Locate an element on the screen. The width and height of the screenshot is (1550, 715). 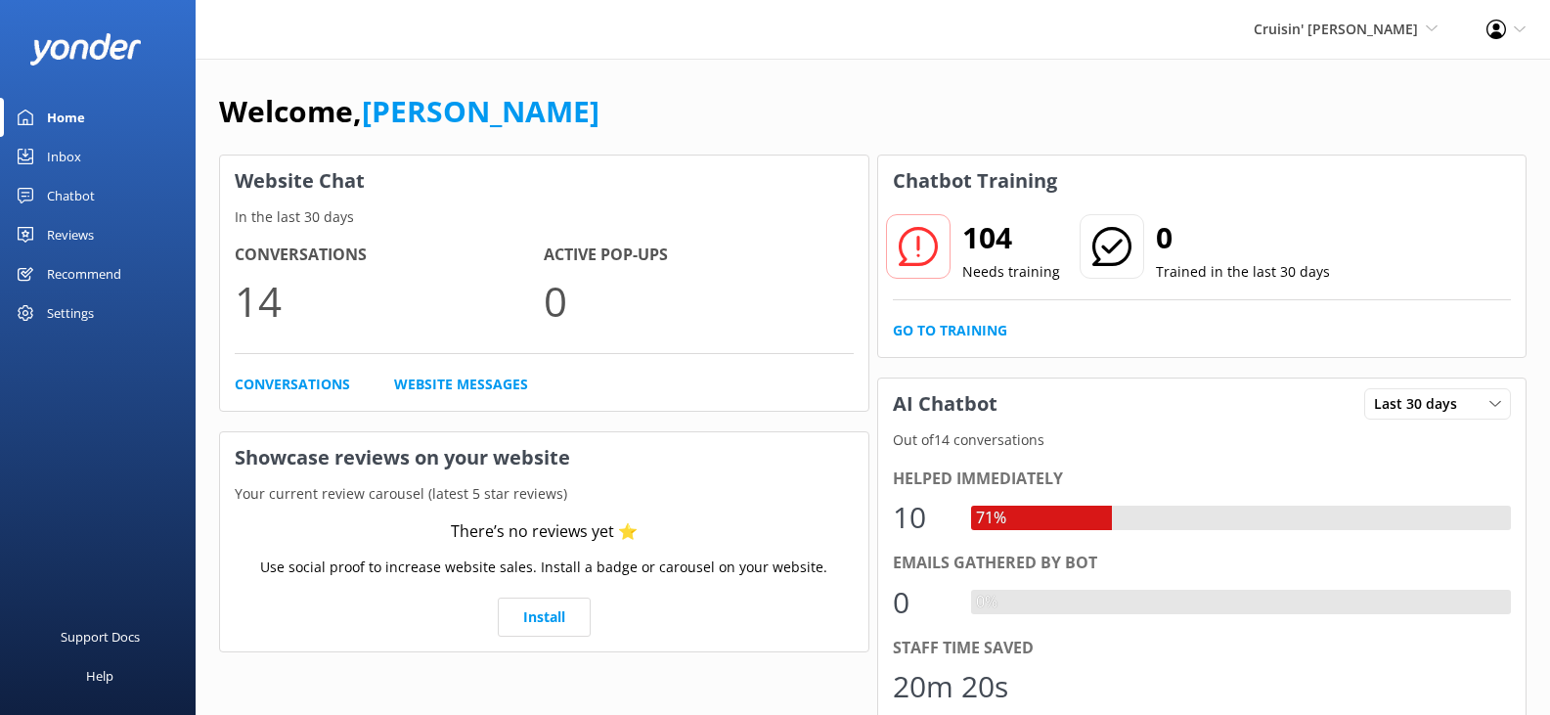
p: Trained in the last 30 days is located at coordinates (1243, 272).